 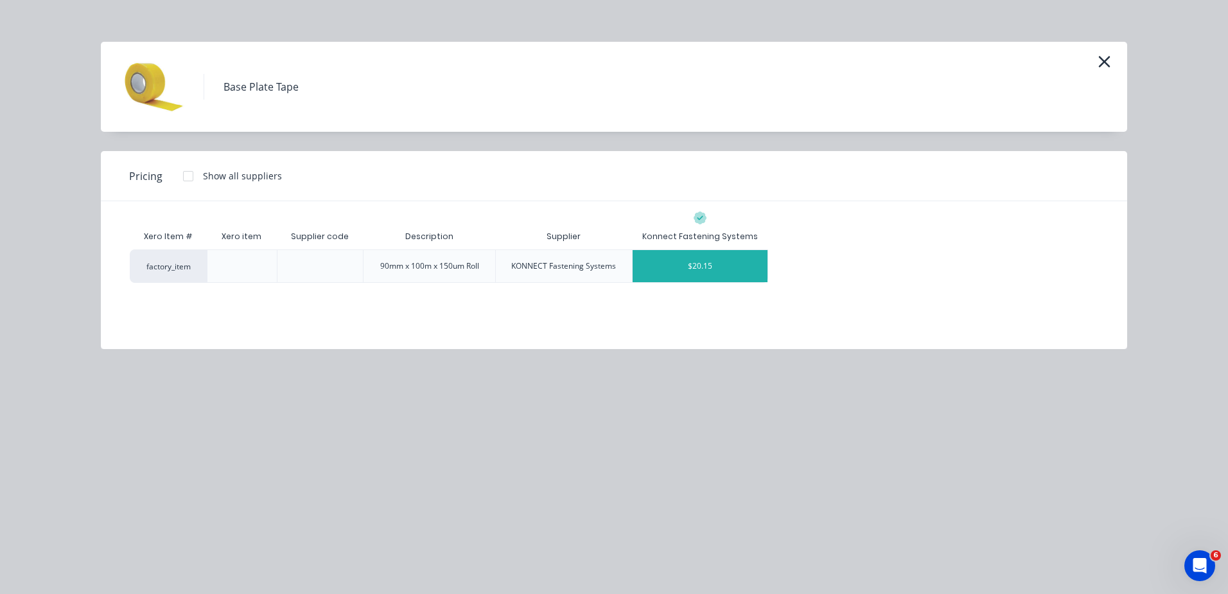 I want to click on span: Pricing, so click(x=146, y=176).